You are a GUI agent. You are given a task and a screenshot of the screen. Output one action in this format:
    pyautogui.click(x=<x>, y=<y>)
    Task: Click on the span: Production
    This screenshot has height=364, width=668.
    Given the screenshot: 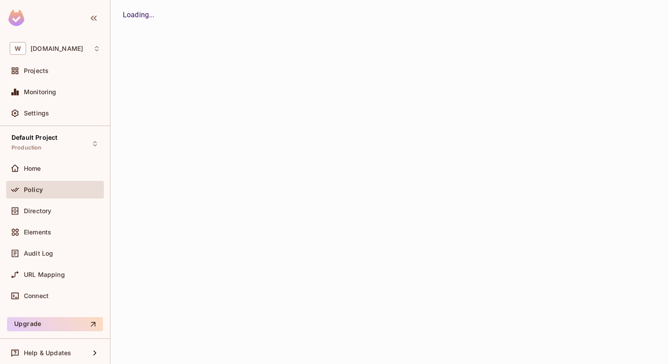 What is the action you would take?
    pyautogui.click(x=27, y=148)
    